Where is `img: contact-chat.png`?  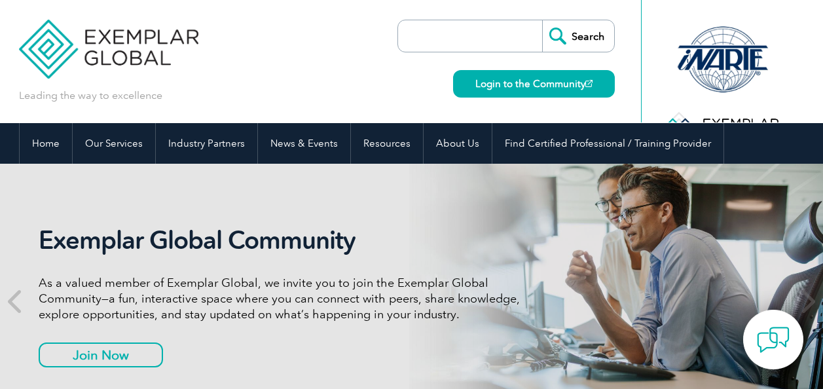
img: contact-chat.png is located at coordinates (773, 340).